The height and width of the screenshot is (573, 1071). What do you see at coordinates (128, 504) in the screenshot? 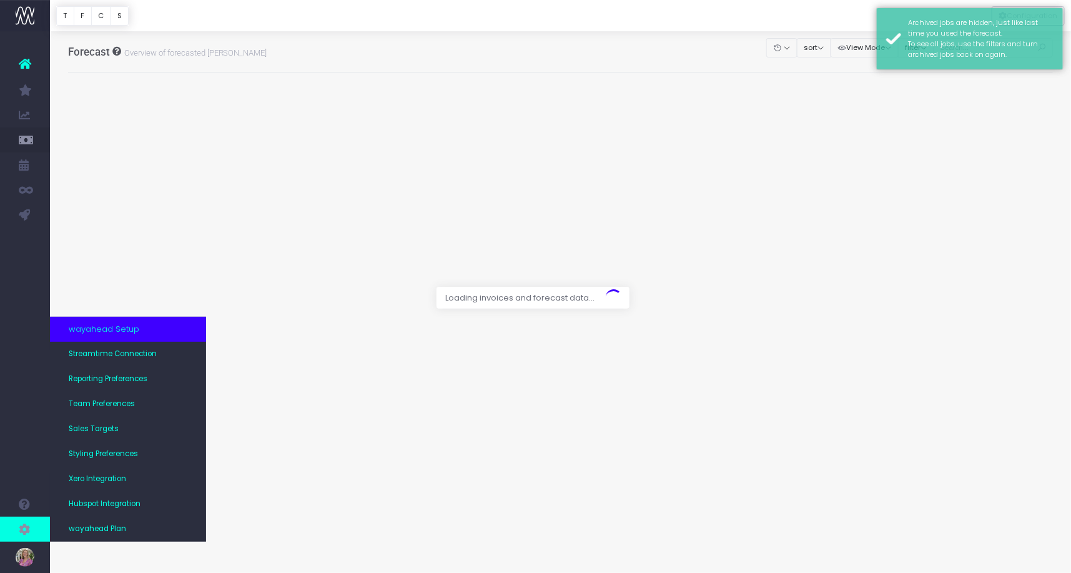
I see `a: Hubspot Integration` at bounding box center [128, 504].